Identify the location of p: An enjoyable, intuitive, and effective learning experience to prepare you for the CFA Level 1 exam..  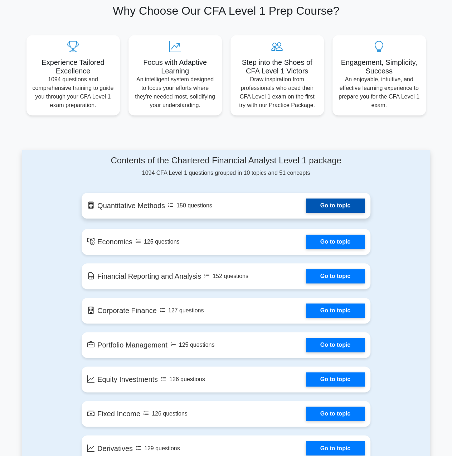
(379, 92).